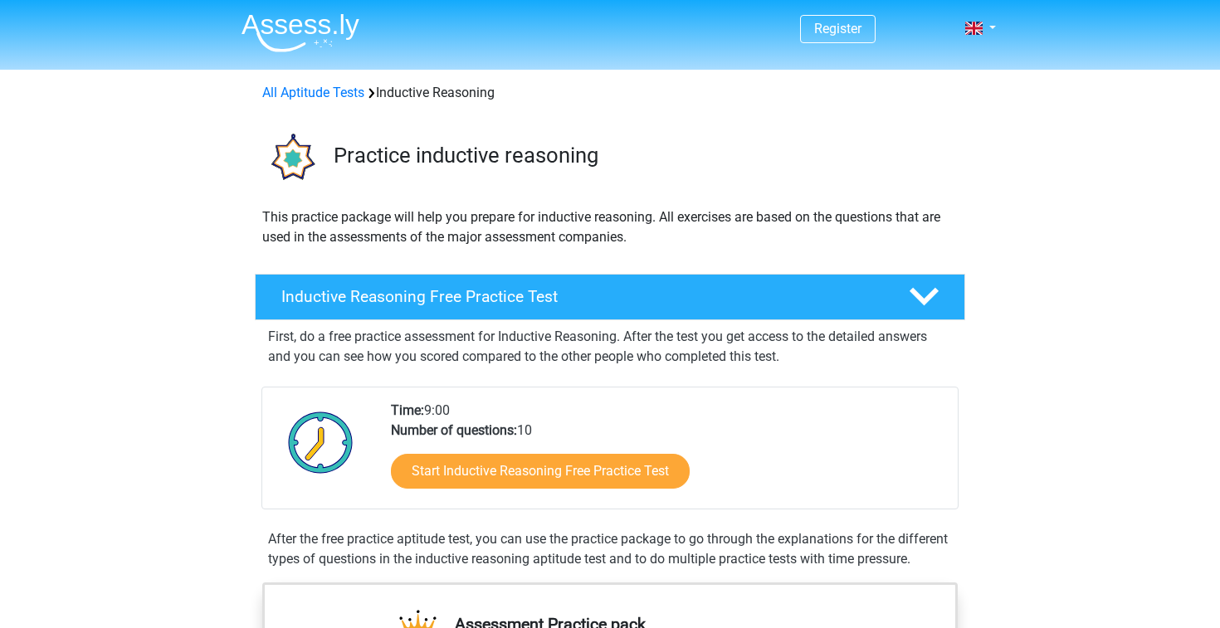 This screenshot has height=628, width=1220. What do you see at coordinates (642, 155) in the screenshot?
I see `h3: Practice inductive reasoning` at bounding box center [642, 155].